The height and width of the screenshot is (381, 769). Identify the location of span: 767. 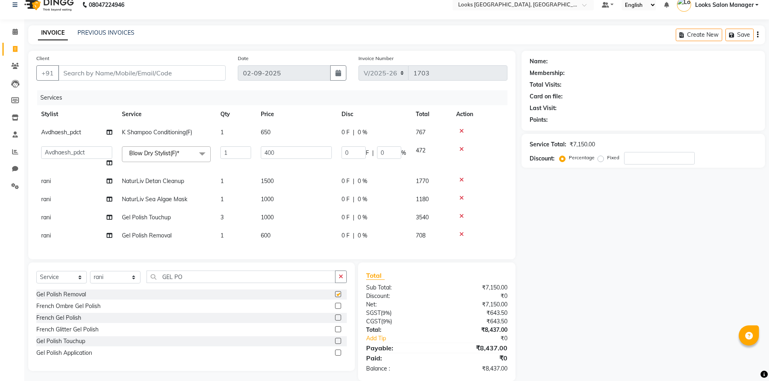
(420, 132).